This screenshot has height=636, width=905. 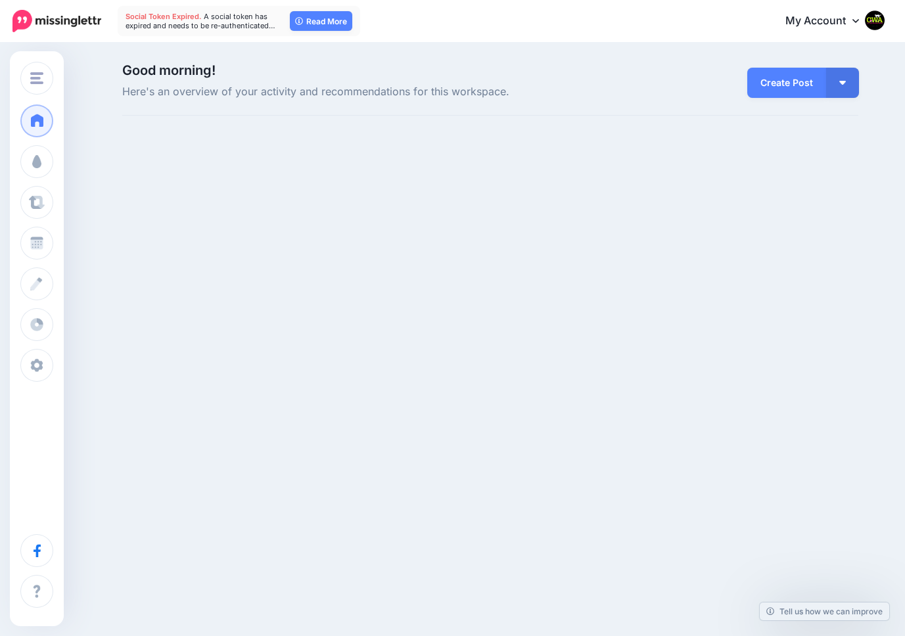 What do you see at coordinates (164, 16) in the screenshot?
I see `span: Social Token Expired.` at bounding box center [164, 16].